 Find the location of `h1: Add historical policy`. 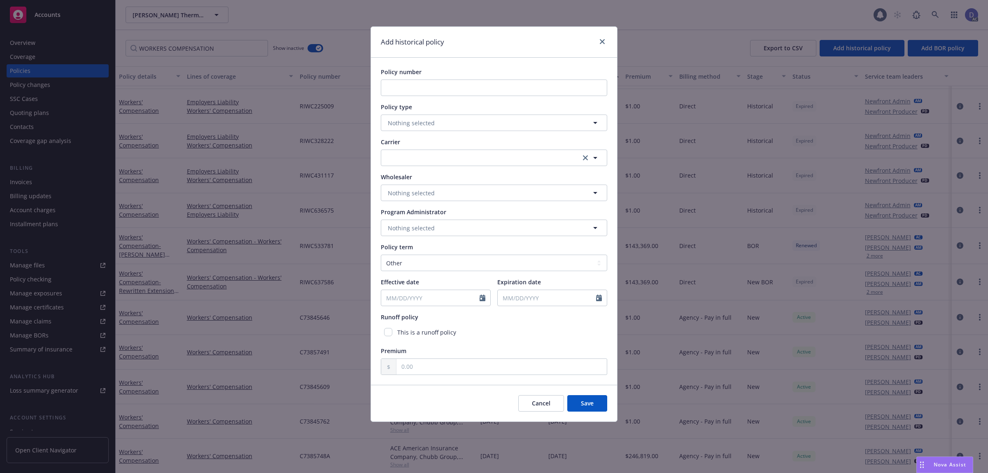

h1: Add historical policy is located at coordinates (412, 42).